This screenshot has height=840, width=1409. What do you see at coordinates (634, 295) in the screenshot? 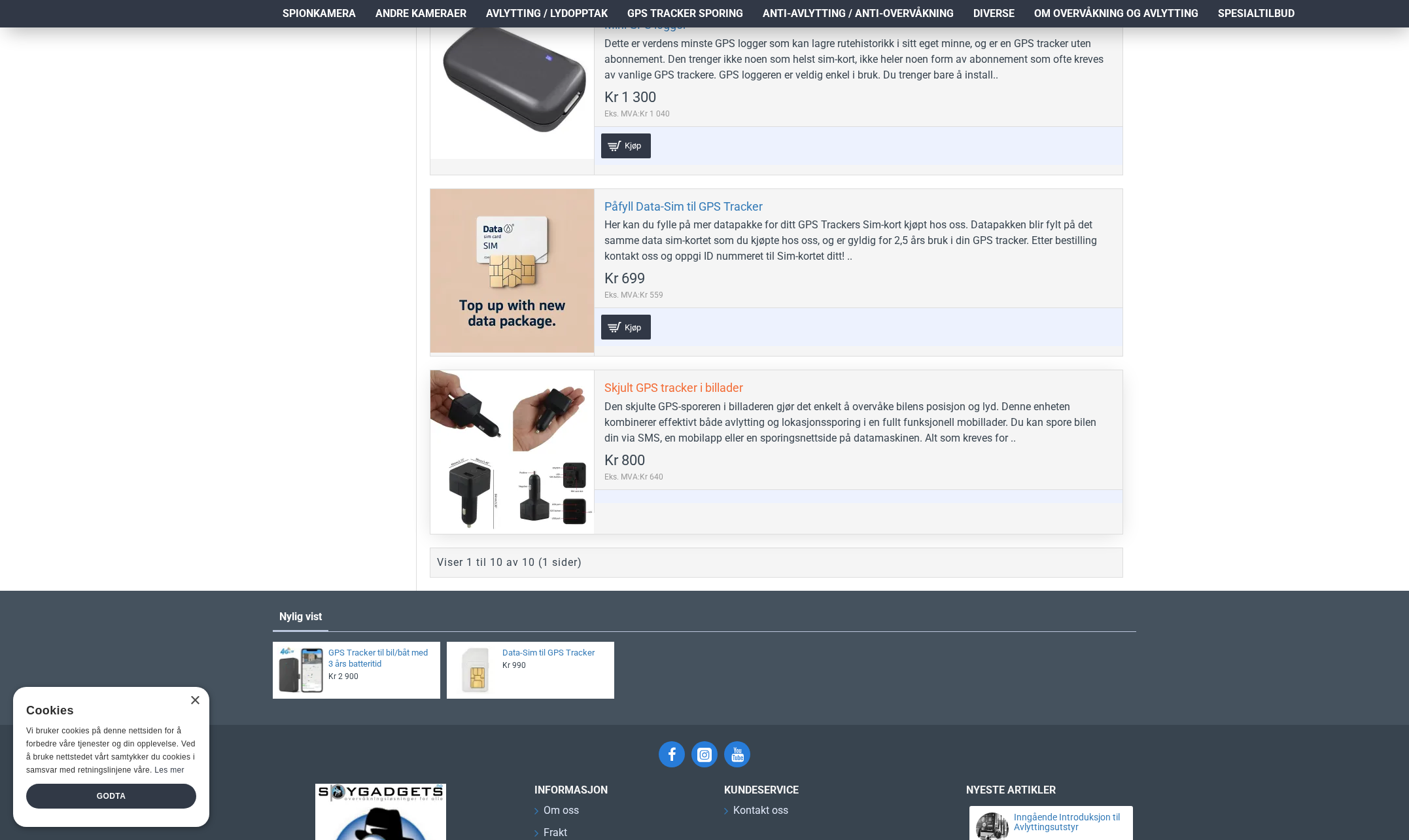
I see `span: Eks. MVA:Kr 559` at bounding box center [634, 295].